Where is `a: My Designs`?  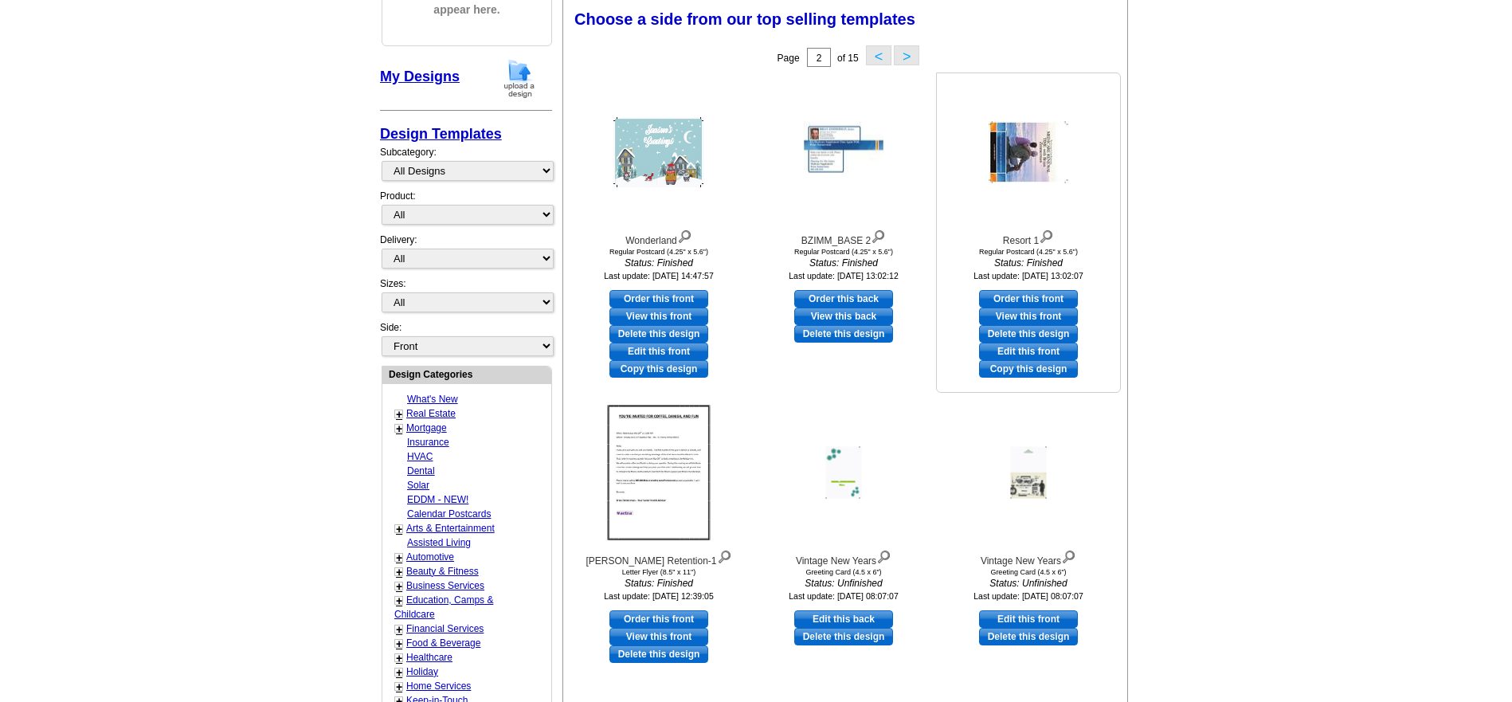
a: My Designs is located at coordinates (420, 76).